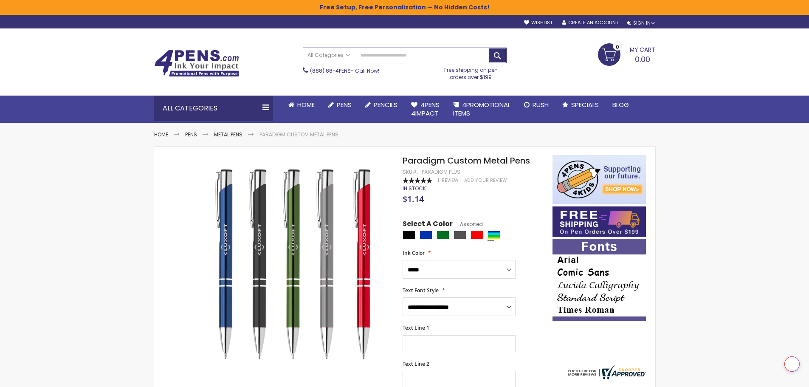 This screenshot has height=387, width=809. What do you see at coordinates (426, 235) in the screenshot?
I see `div: Blue` at bounding box center [426, 235].